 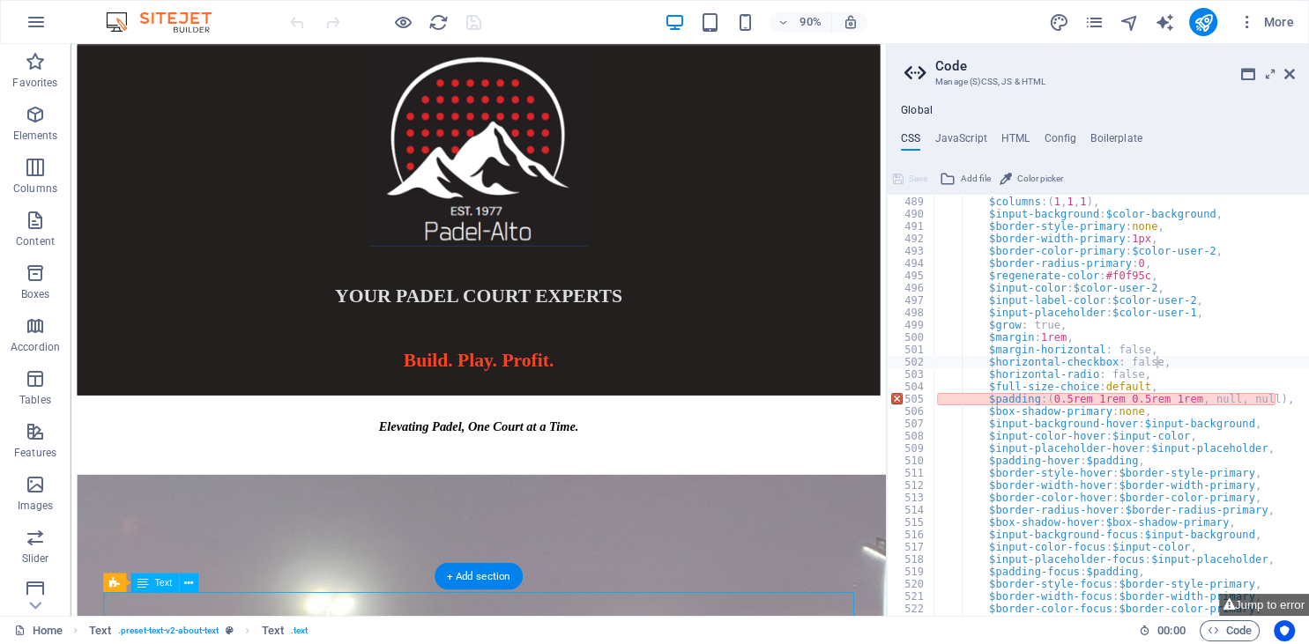 I want to click on div: 506, so click(x=911, y=412).